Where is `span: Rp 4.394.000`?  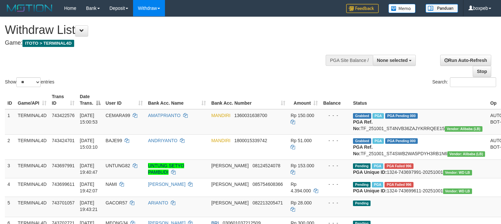 span: Rp 4.394.000 is located at coordinates (301, 187).